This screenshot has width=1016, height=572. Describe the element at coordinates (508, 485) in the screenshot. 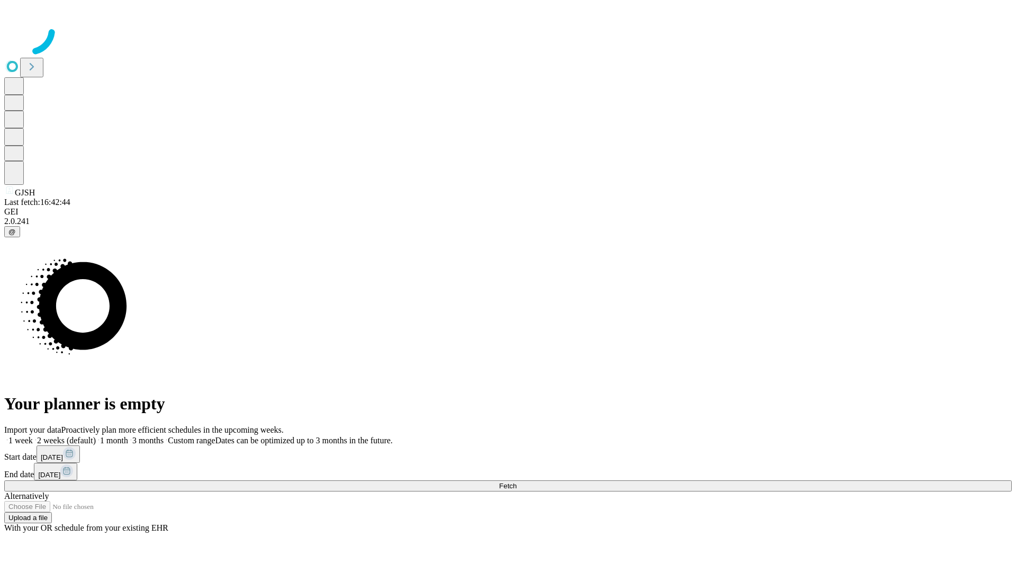

I see `span: Fetch` at that location.